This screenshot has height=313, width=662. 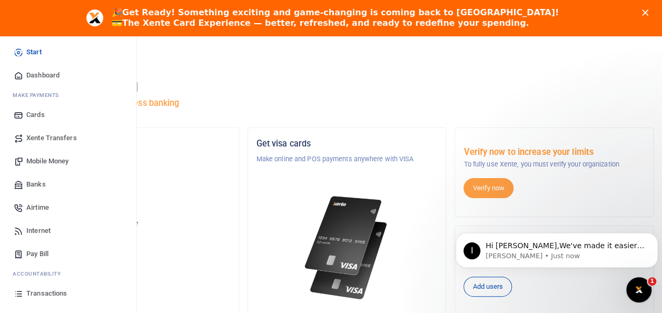 I want to click on div: Profile image for Ibrahim, so click(x=21, y=40).